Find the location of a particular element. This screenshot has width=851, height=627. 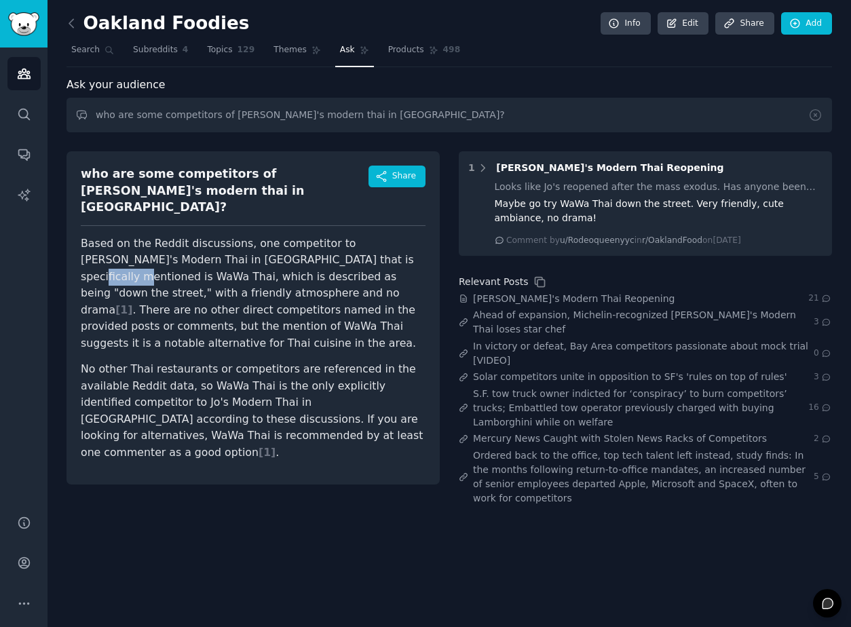

a: Mercury News Caught with Stolen News Racks of Competitors is located at coordinates (619, 438).